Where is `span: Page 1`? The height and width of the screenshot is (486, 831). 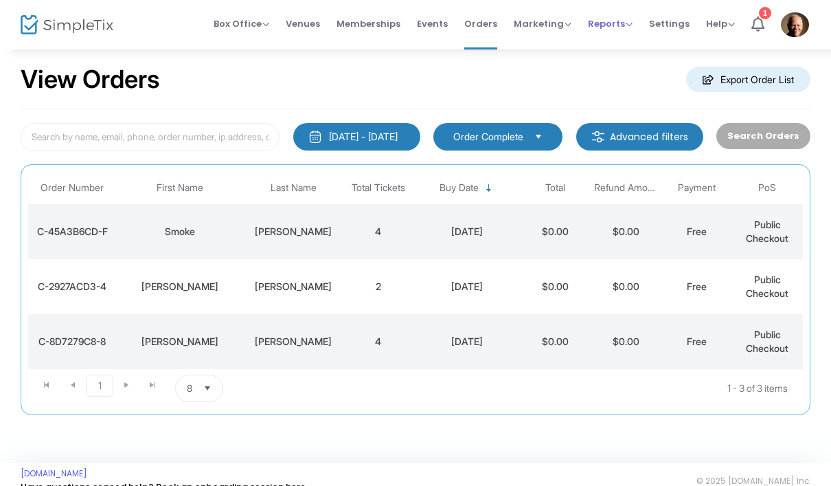 span: Page 1 is located at coordinates (100, 385).